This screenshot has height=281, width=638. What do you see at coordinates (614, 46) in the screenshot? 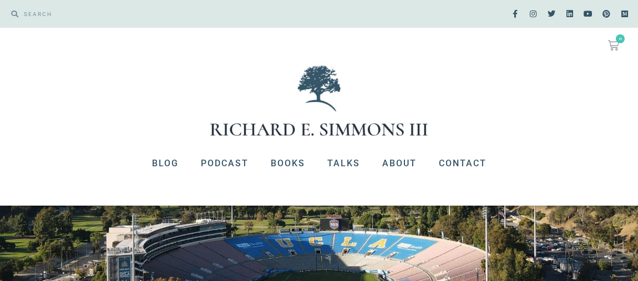
I see `a: 0` at bounding box center [614, 46].